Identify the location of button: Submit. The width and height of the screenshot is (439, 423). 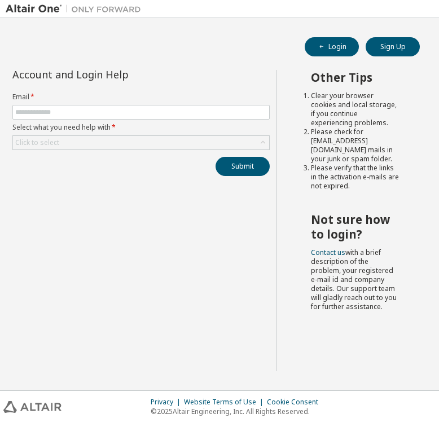
(242, 166).